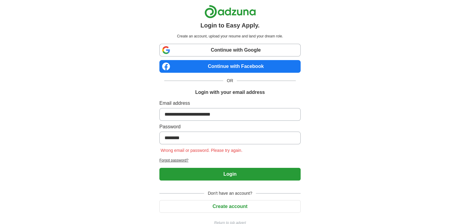 The width and height of the screenshot is (460, 224). I want to click on a: Continue with Facebook, so click(230, 66).